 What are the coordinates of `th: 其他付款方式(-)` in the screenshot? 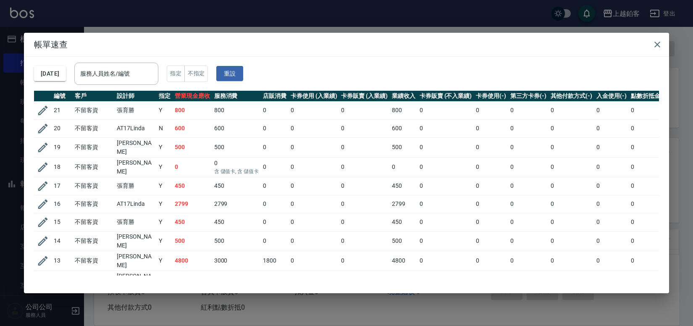 It's located at (572, 96).